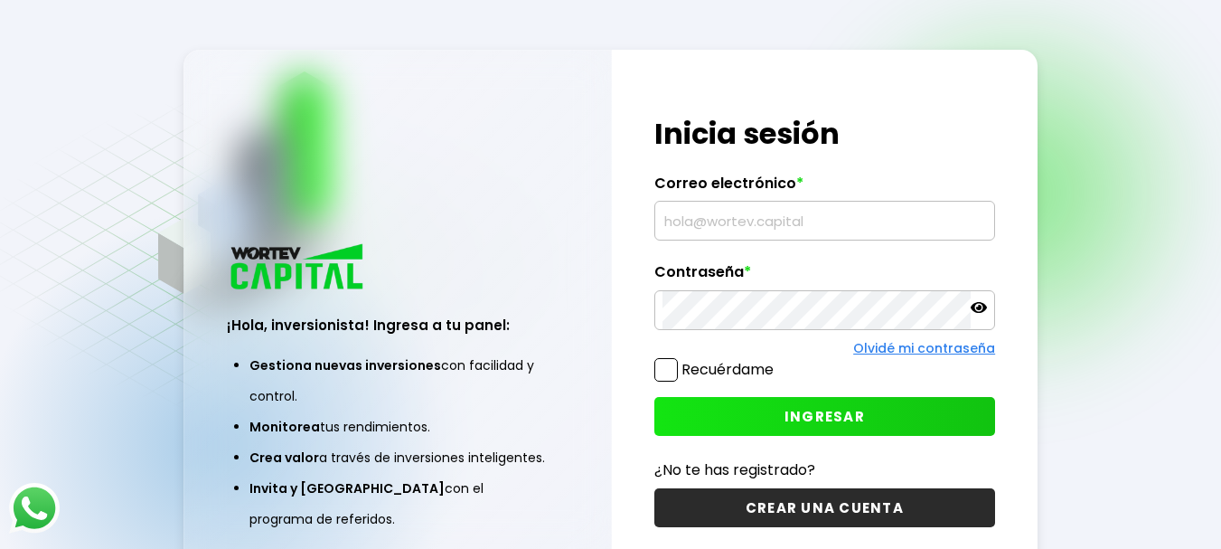  What do you see at coordinates (398, 427) in the screenshot?
I see `li: tus rendimientos.` at bounding box center [398, 427].